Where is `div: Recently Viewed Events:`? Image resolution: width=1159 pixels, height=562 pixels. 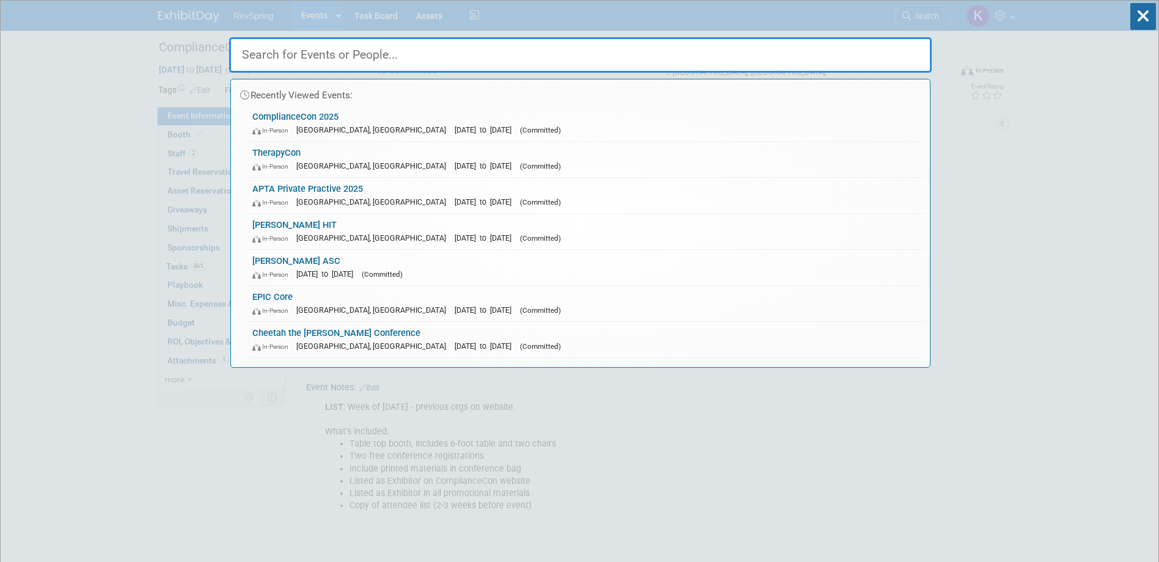 div: Recently Viewed Events: is located at coordinates (580, 92).